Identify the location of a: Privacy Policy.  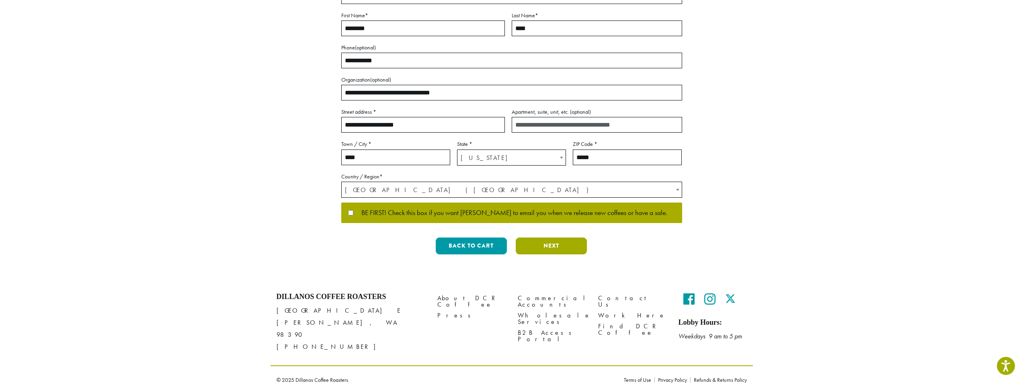
(672, 380).